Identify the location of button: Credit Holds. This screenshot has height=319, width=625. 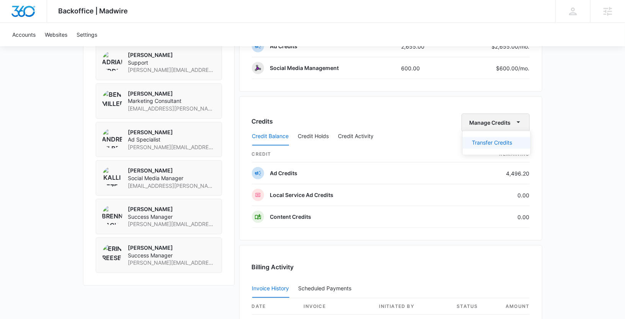
(313, 137).